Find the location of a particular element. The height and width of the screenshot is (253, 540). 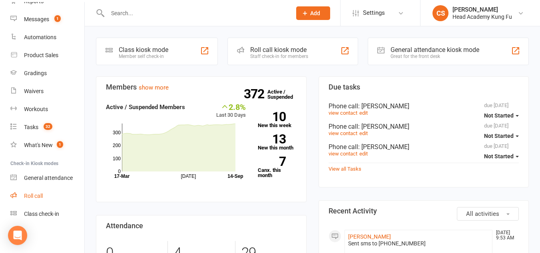

a: 13New this month is located at coordinates (277, 142).